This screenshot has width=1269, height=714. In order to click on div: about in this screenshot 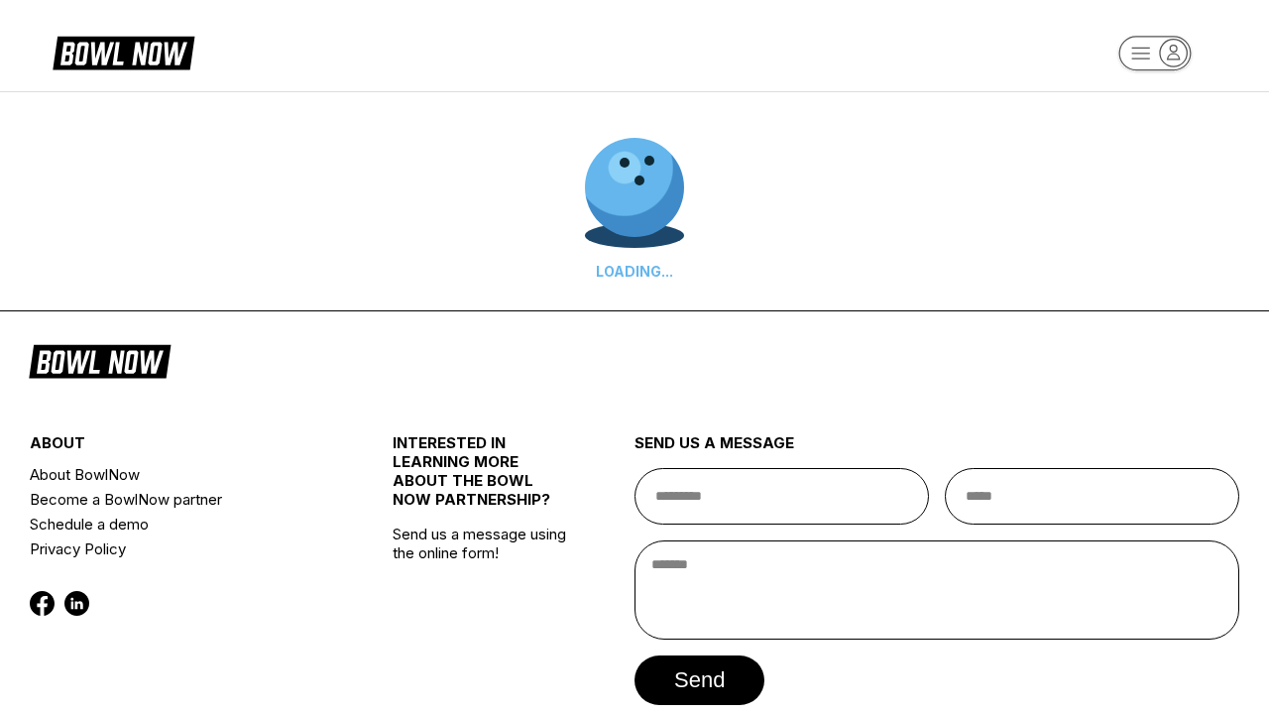, I will do `click(180, 447)`.